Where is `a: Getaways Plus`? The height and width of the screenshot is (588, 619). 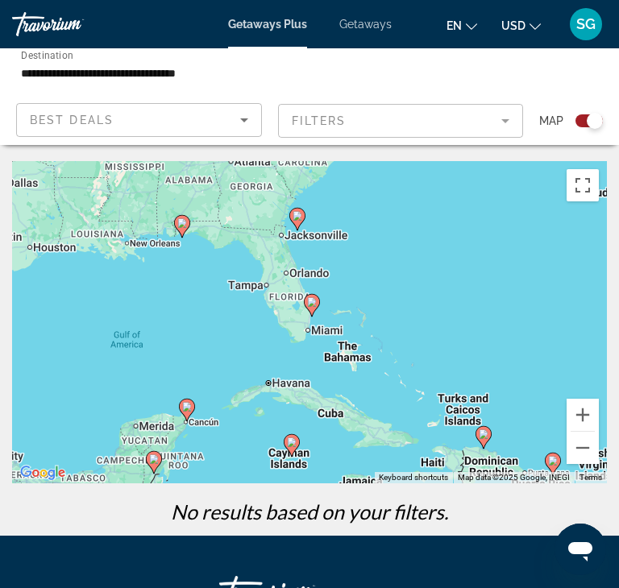 a: Getaways Plus is located at coordinates (267, 24).